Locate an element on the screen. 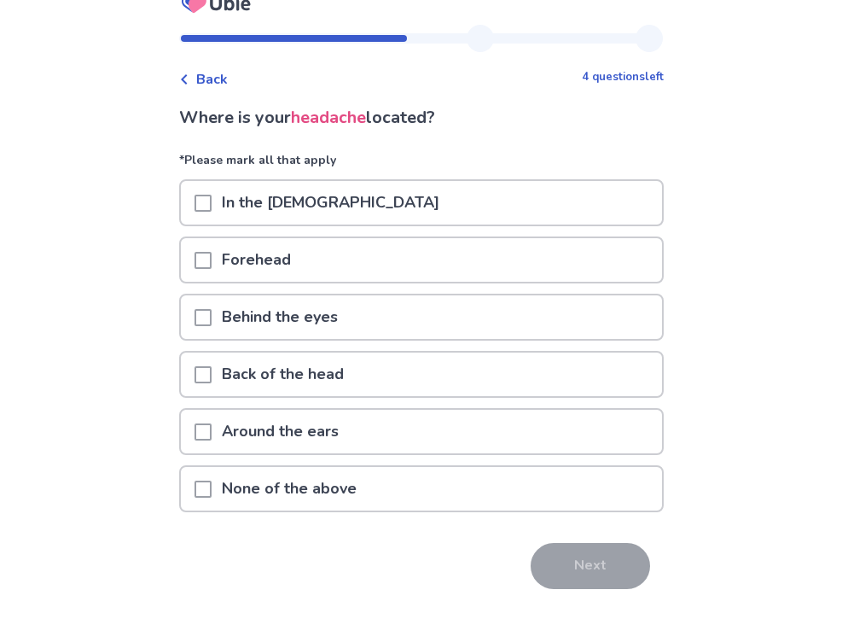 Image resolution: width=842 pixels, height=619 pixels. p: Forehead is located at coordinates (256, 259).